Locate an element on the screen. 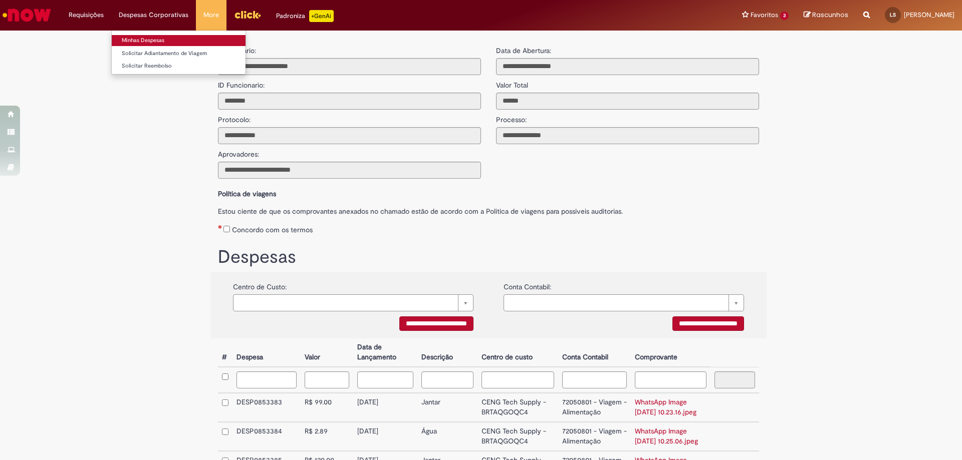 The image size is (962, 460). div: Padroniza is located at coordinates (304, 16).